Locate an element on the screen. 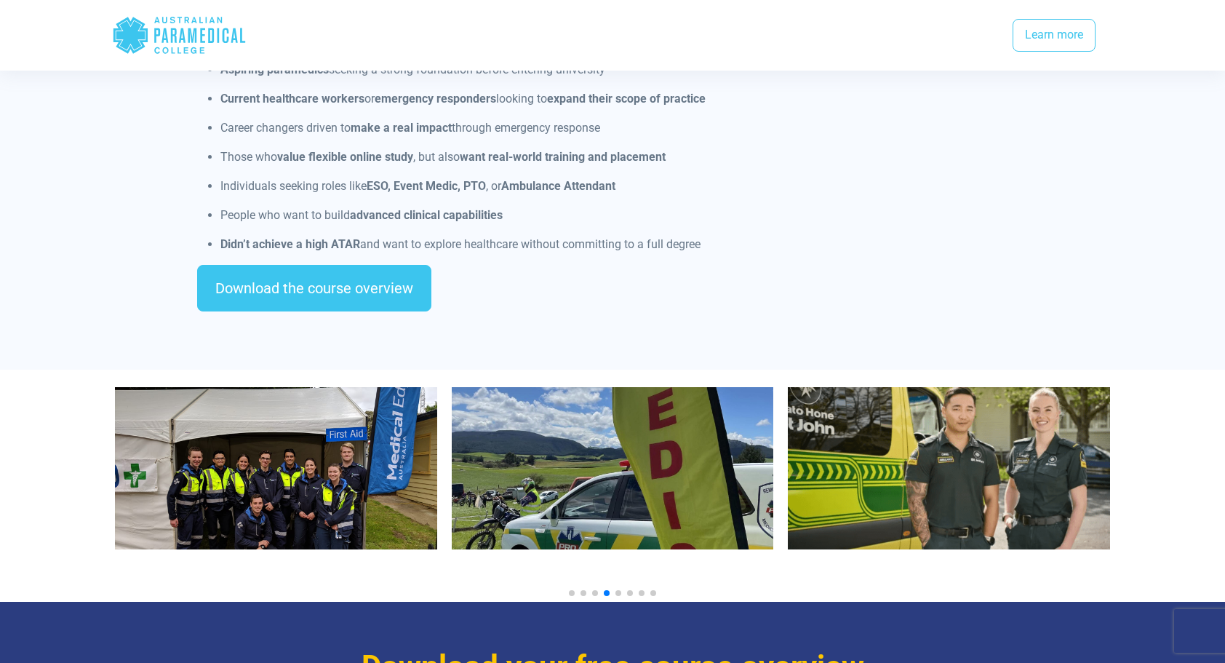  p: and want to explore healthcare without committing to a full degree is located at coordinates (624, 244).